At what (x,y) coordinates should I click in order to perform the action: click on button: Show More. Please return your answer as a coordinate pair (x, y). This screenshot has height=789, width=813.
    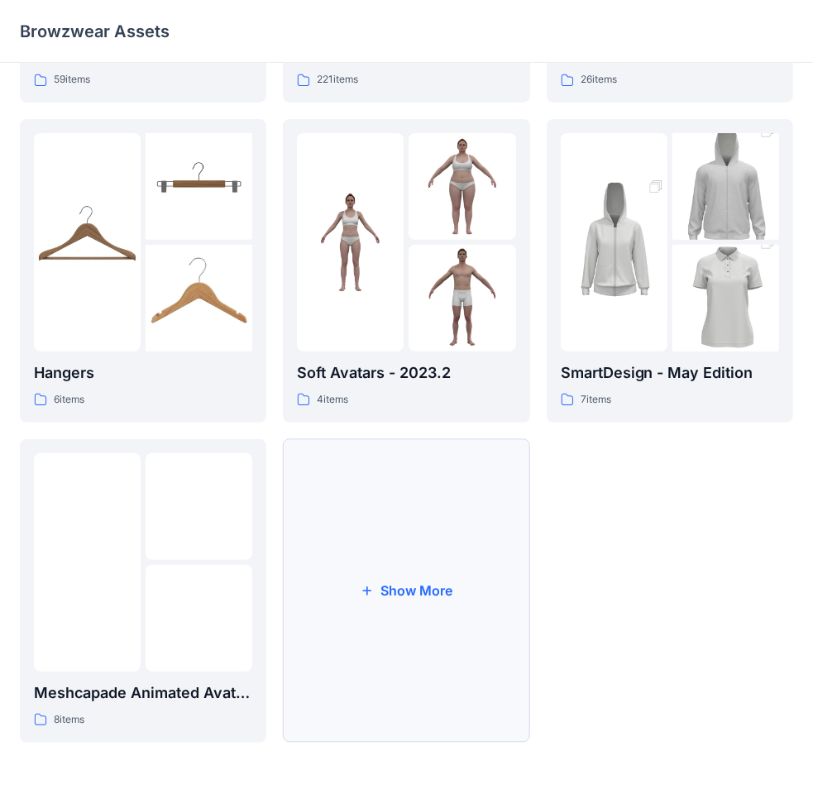
    Looking at the image, I should click on (406, 590).